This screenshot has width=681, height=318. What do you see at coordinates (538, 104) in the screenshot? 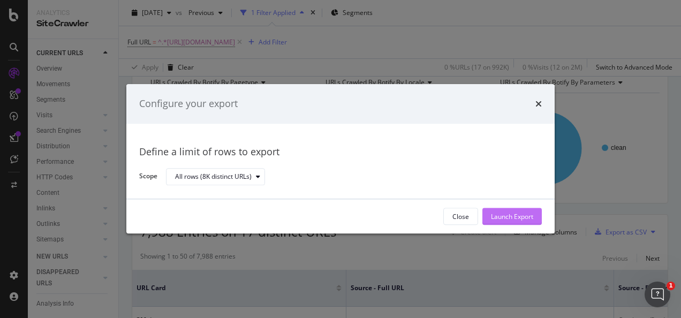
I see `div: times` at bounding box center [538, 104].